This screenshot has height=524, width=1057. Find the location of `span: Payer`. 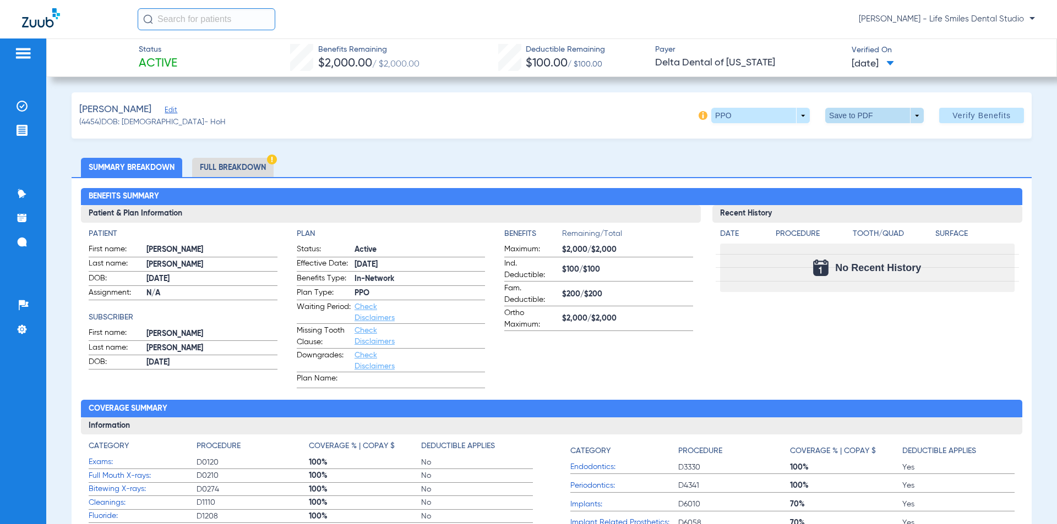

span: Payer is located at coordinates (748, 50).